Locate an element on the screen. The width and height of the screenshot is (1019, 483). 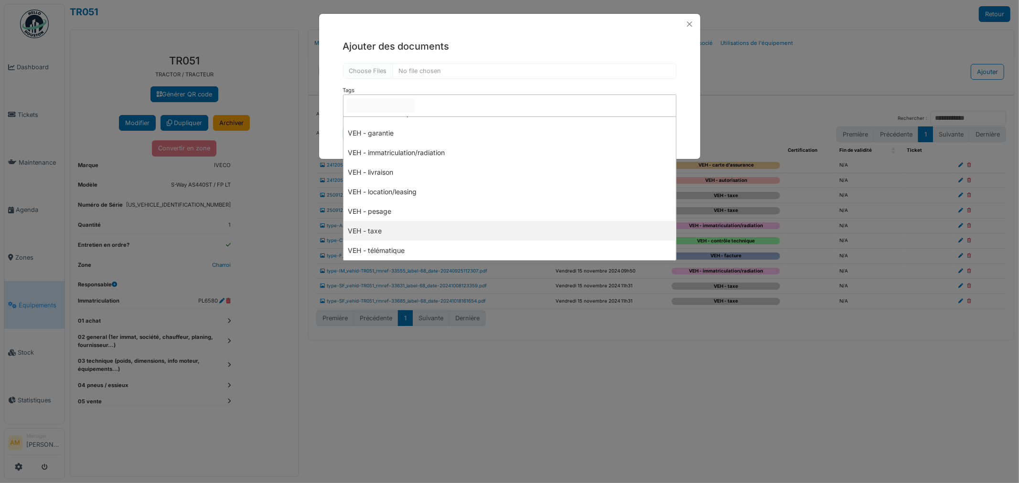
div: VEH - télématique is located at coordinates (510, 250).